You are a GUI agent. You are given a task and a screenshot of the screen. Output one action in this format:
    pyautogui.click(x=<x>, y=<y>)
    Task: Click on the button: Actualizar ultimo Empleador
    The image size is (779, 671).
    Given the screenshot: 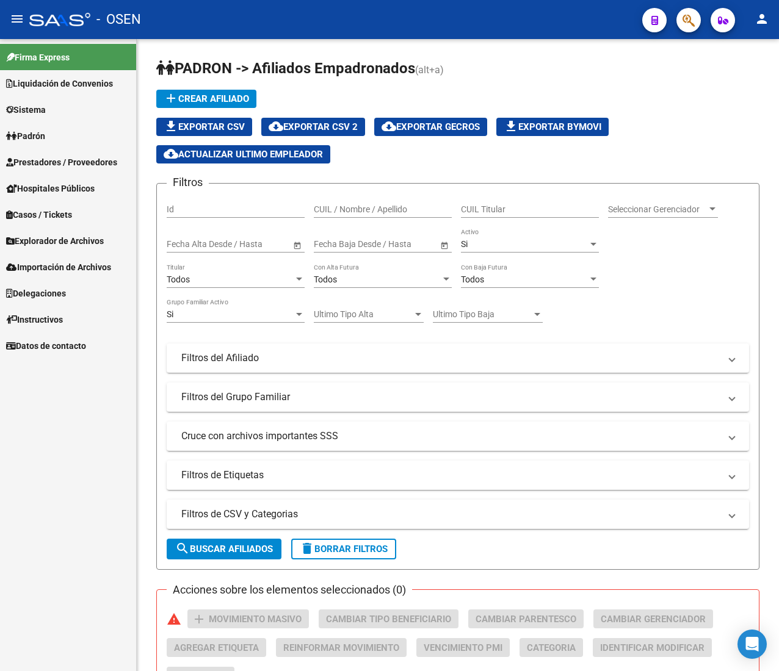 What is the action you would take?
    pyautogui.click(x=243, y=154)
    